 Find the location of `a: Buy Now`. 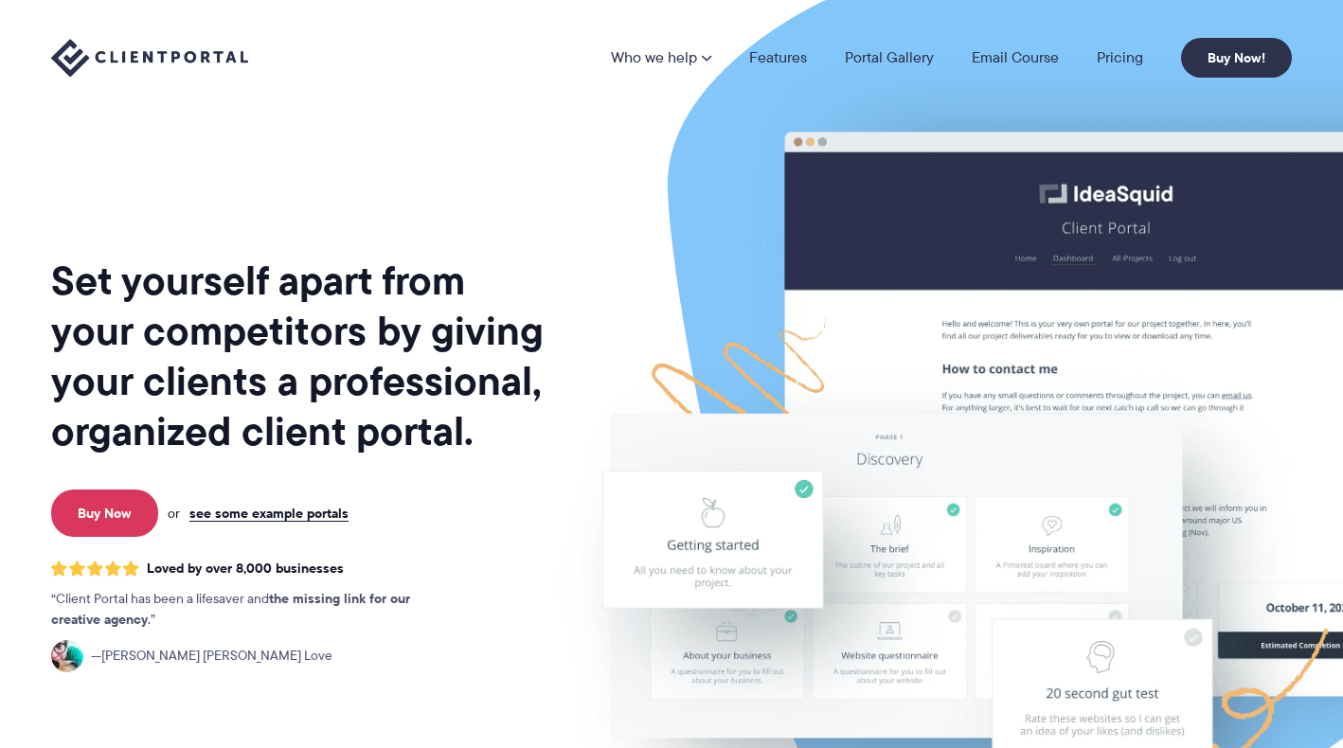

a: Buy Now is located at coordinates (104, 513).